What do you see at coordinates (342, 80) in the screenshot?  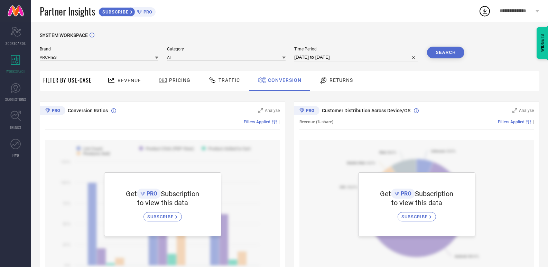 I see `span: Returns` at bounding box center [342, 80].